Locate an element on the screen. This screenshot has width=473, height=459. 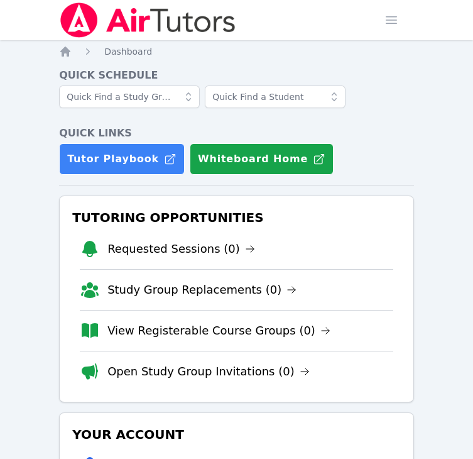
h3: Your Account is located at coordinates (236, 434).